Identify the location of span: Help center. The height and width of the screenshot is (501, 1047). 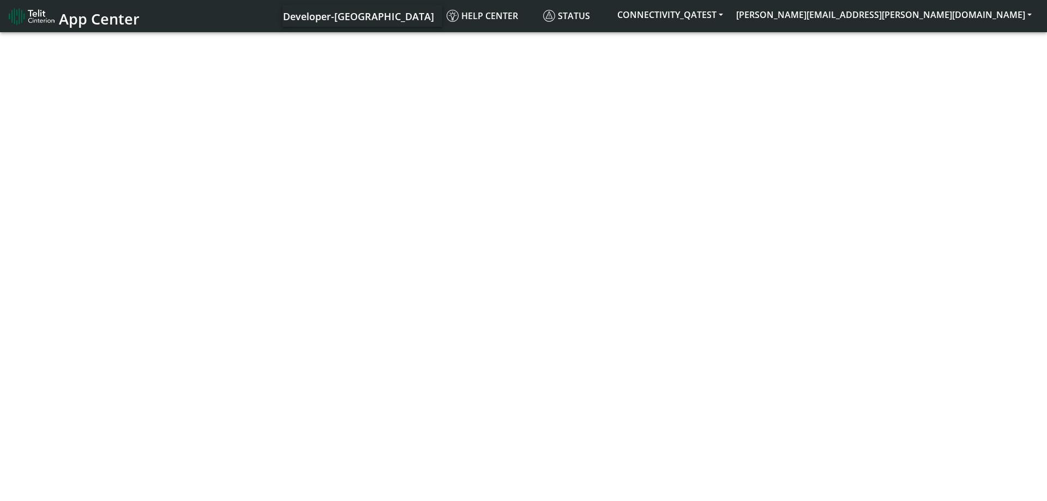
(482, 16).